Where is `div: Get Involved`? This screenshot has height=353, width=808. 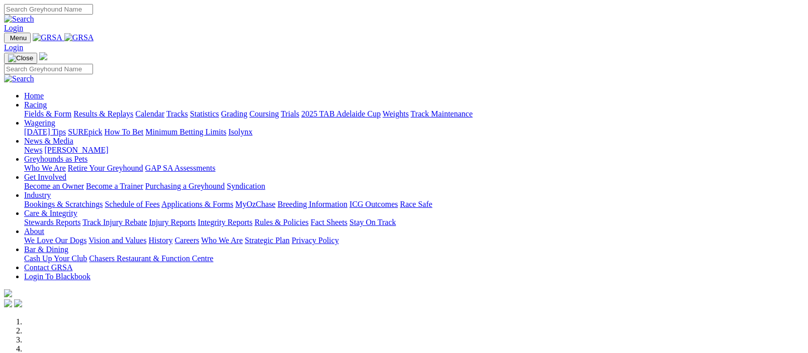
div: Get Involved is located at coordinates (414, 186).